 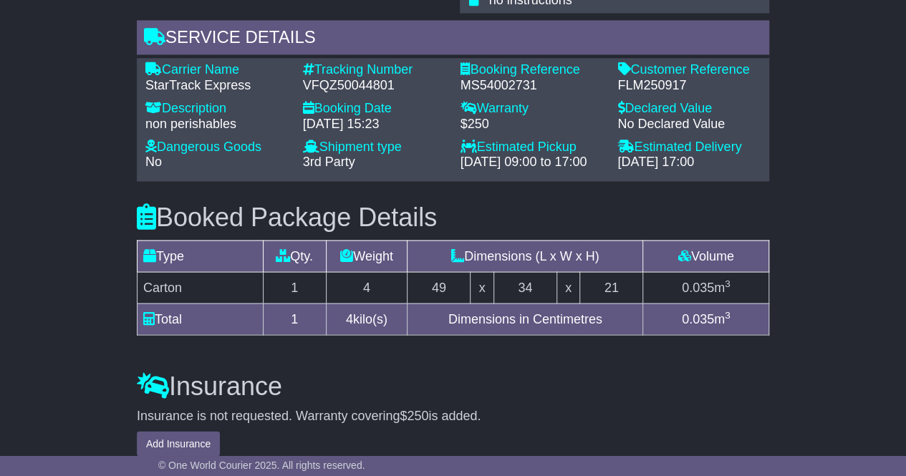 I want to click on td: 21, so click(x=611, y=287).